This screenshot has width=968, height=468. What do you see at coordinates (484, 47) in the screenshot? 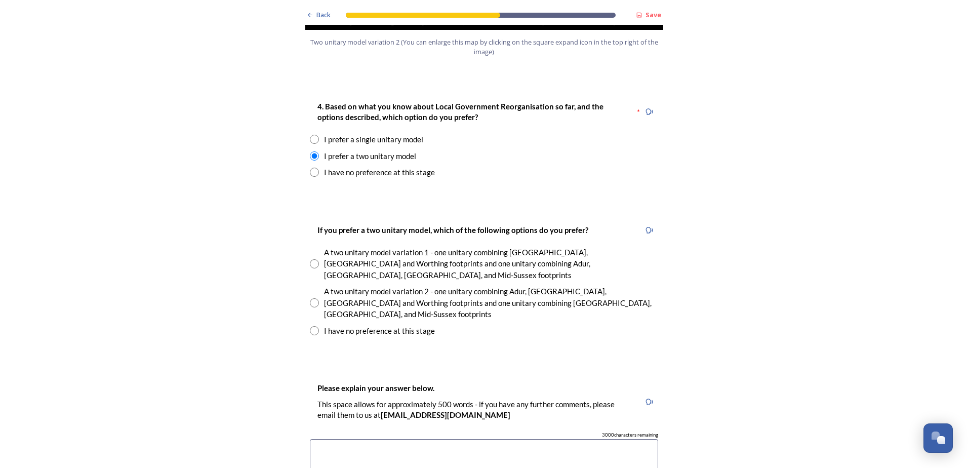
I see `span: Two unitary model variation 2 (You can enlarge this map by clicking on the square expand icon in ...` at bounding box center [484, 47].